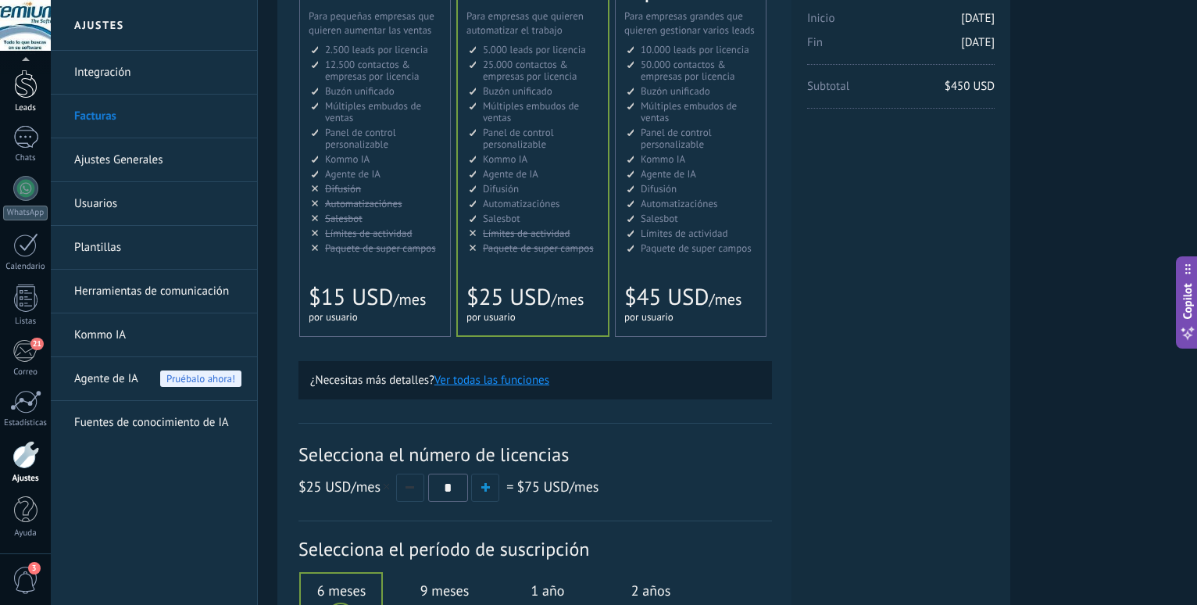 The image size is (1197, 605). I want to click on span: Para empresas que quieren automatizar el trabajo, so click(525, 23).